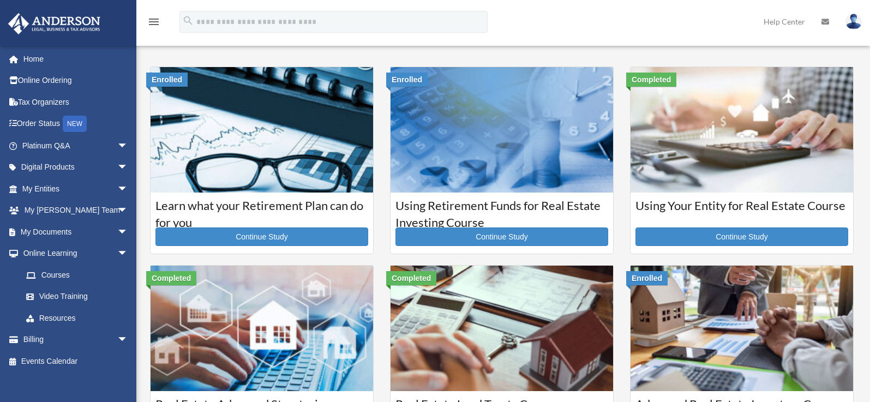 The width and height of the screenshot is (870, 402). Describe the element at coordinates (76, 124) in the screenshot. I see `a: Order StatusNEW` at that location.